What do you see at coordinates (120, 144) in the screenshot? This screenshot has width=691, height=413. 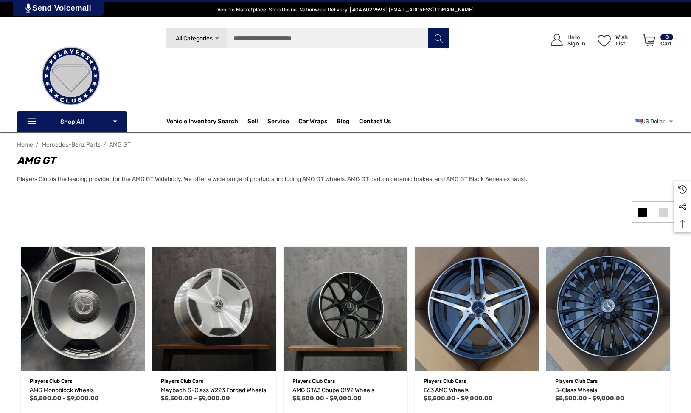 I see `span: AMG GT` at bounding box center [120, 144].